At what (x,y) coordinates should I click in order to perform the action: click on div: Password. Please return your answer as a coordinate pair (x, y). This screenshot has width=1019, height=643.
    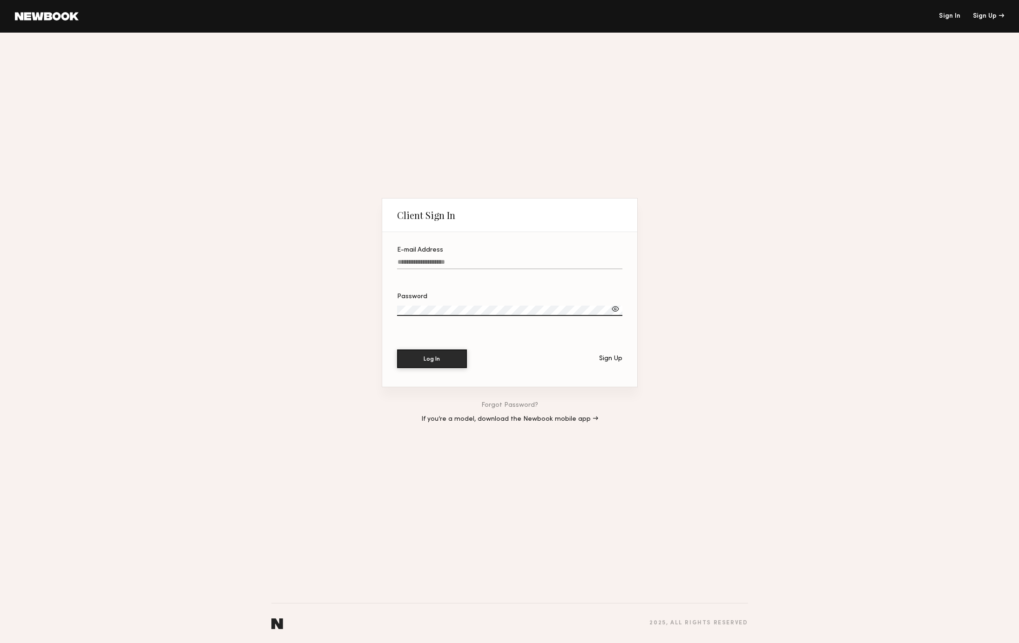
    Looking at the image, I should click on (510, 297).